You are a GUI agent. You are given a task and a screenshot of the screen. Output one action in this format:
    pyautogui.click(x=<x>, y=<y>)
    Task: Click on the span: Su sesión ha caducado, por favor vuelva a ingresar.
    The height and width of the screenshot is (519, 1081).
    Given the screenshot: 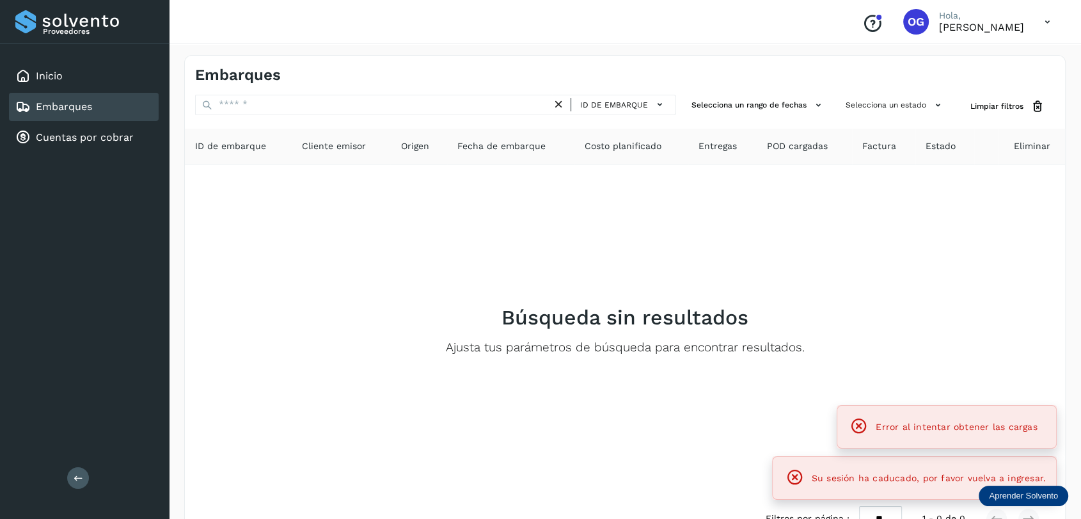 What is the action you would take?
    pyautogui.click(x=929, y=478)
    